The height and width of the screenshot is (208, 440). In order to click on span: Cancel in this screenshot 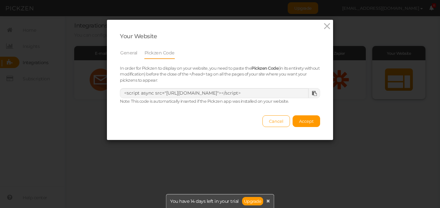, I will do `click(276, 121)`.